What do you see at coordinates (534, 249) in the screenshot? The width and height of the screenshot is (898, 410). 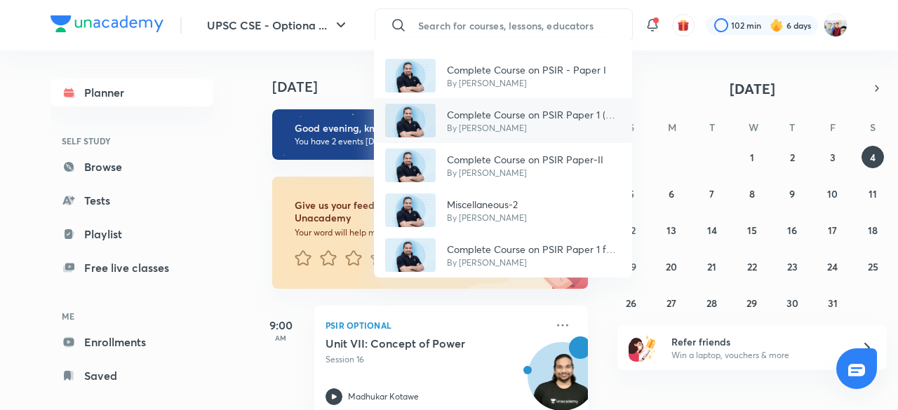 I see `p: Complete Course on PSIR Paper 1 for Mains 2022 - Part II` at bounding box center [534, 249].